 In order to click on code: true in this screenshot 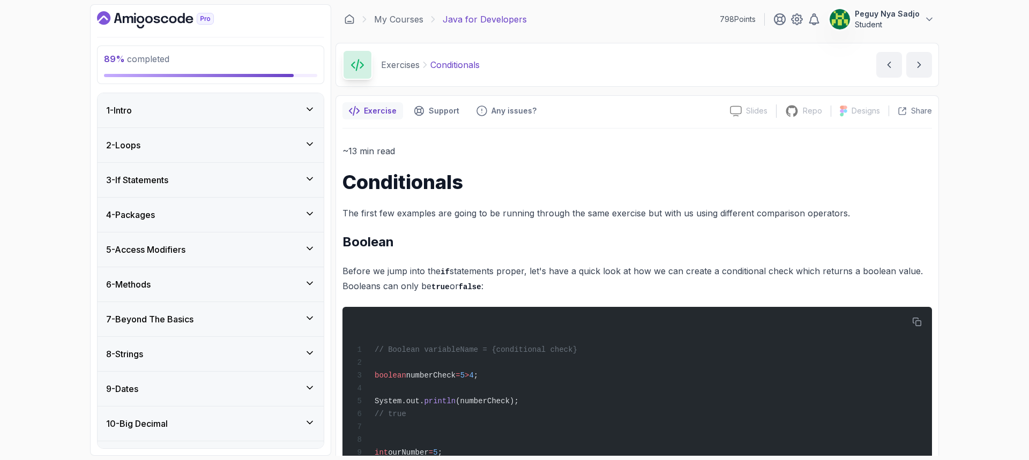, I will do `click(441, 287)`.